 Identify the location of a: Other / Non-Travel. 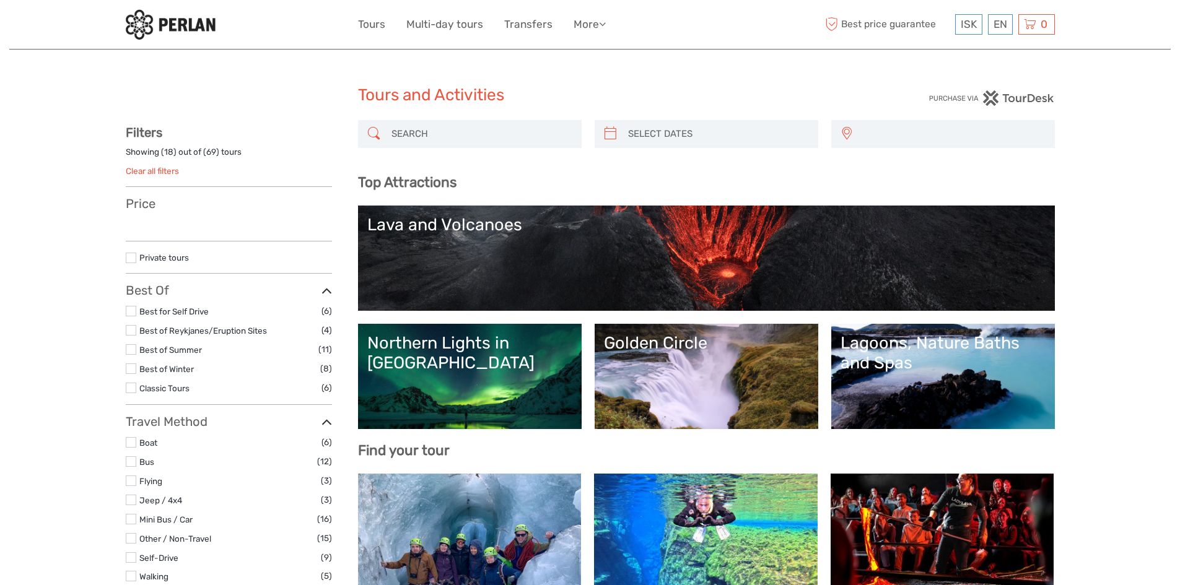
(175, 539).